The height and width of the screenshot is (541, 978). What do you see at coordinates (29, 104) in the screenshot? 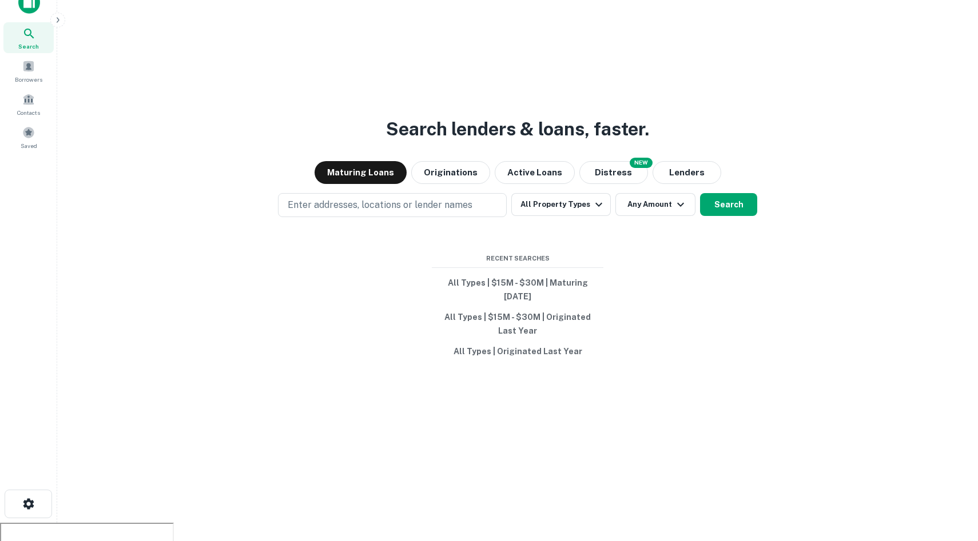
I see `div: Contacts` at bounding box center [29, 104].